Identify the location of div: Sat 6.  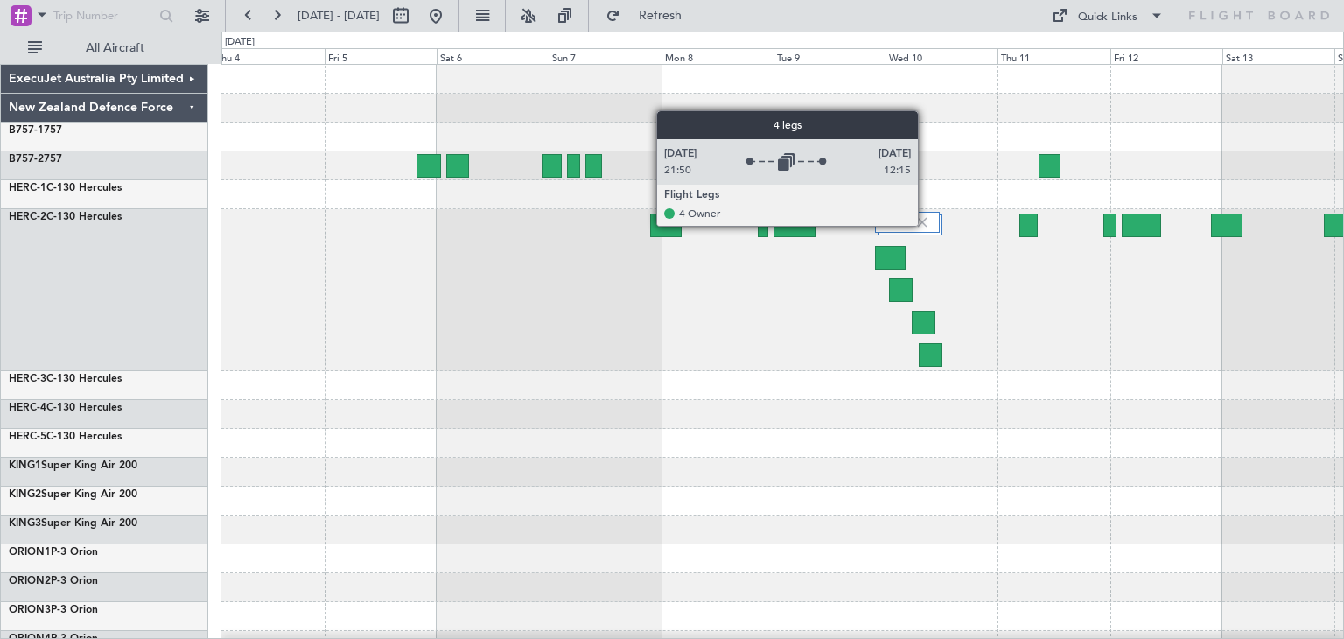
(493, 56).